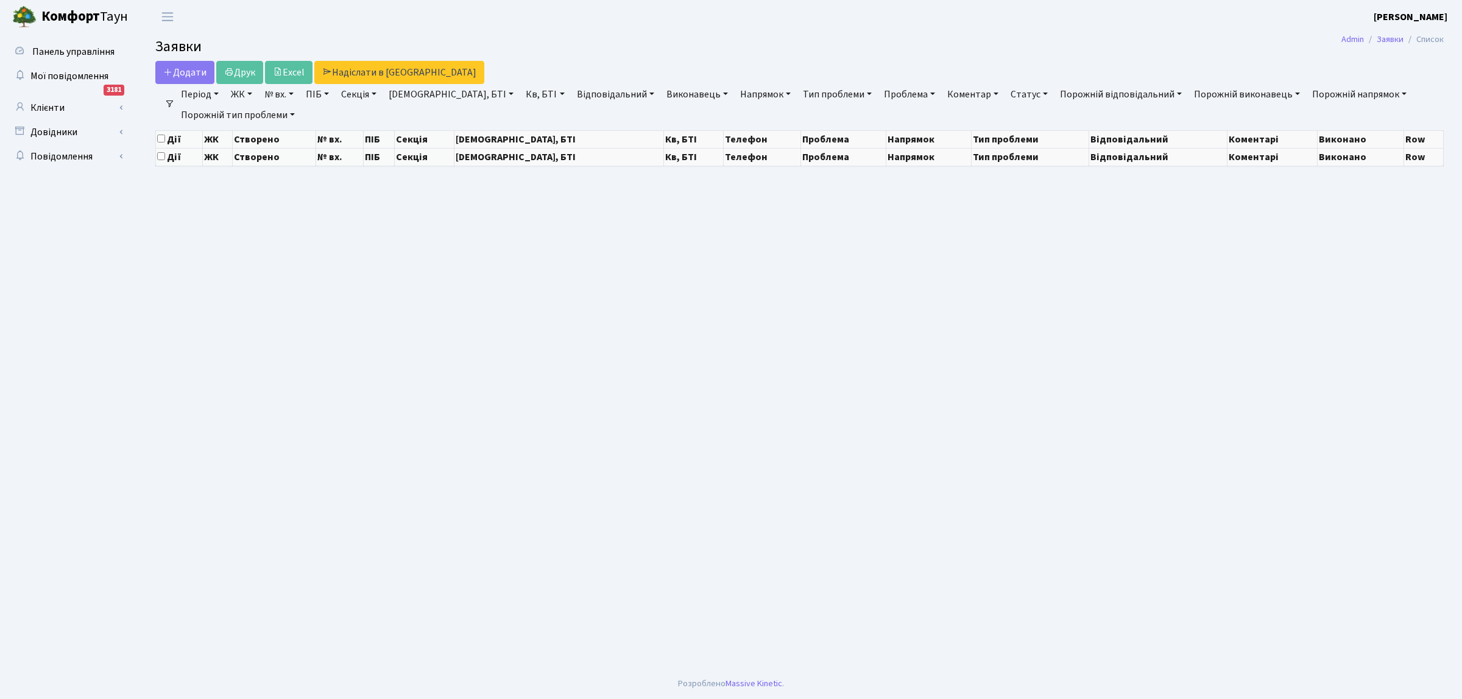 The height and width of the screenshot is (699, 1462). Describe the element at coordinates (67, 76) in the screenshot. I see `a: Мої повідомлення3181` at that location.